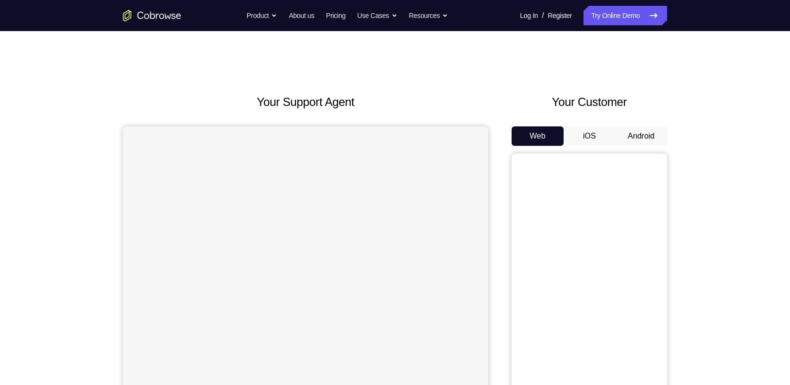 The height and width of the screenshot is (385, 790). What do you see at coordinates (560, 16) in the screenshot?
I see `a: Register` at bounding box center [560, 16].